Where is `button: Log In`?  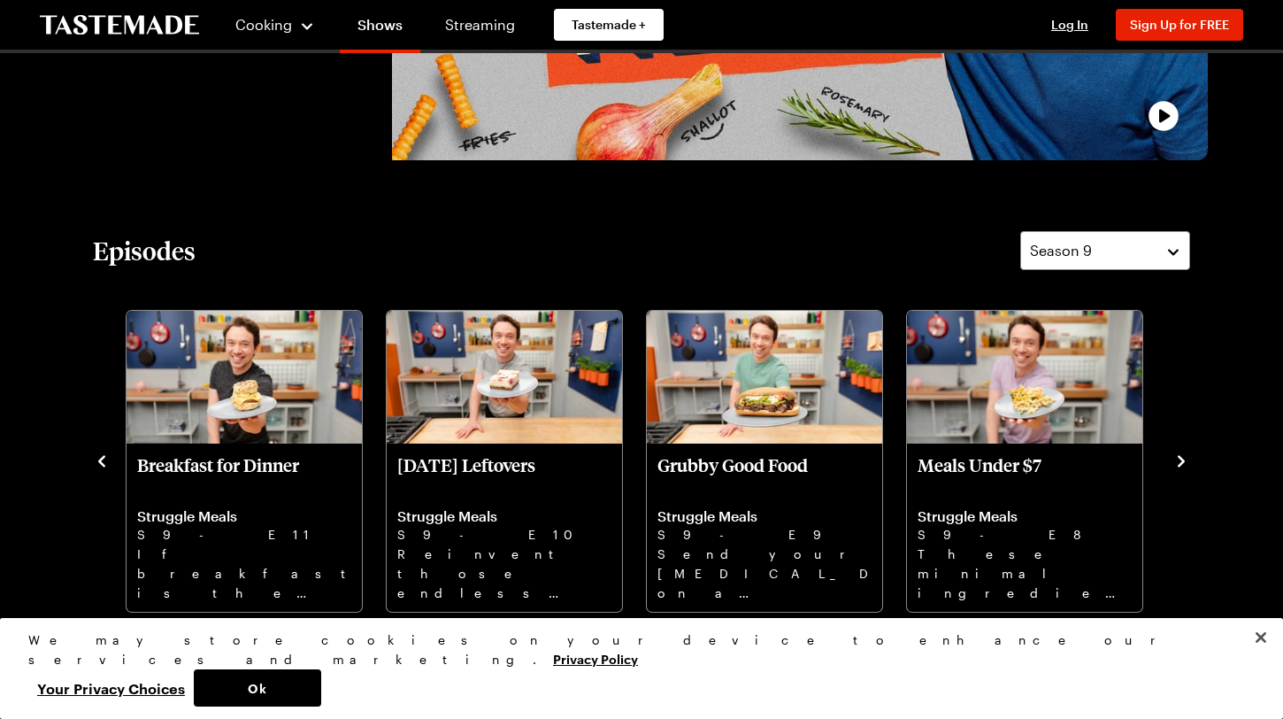
button: Log In is located at coordinates (1070, 25).